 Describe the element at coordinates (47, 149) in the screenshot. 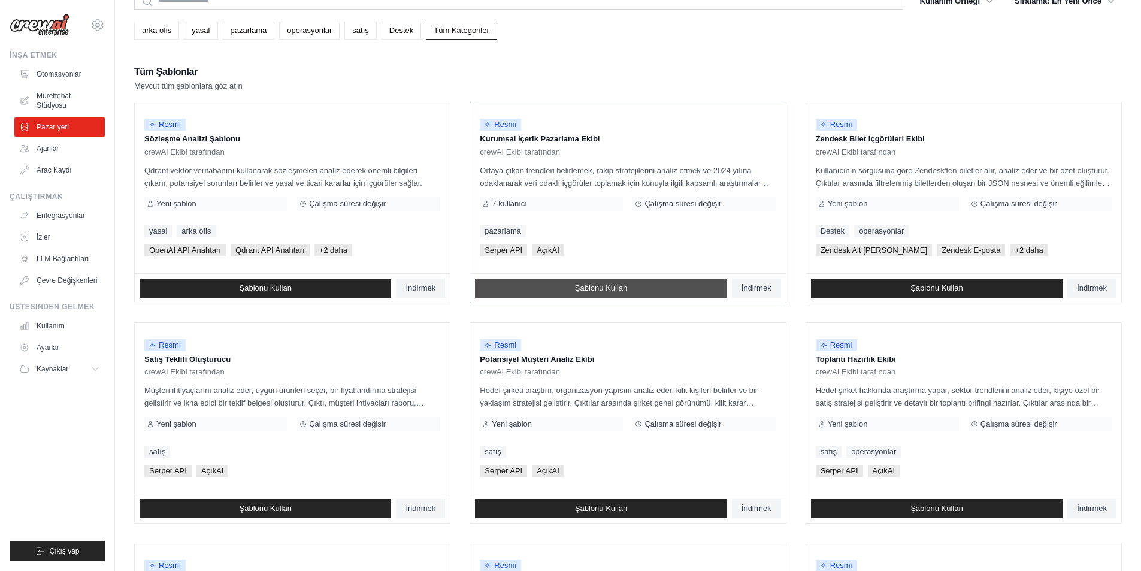

I see `font: Ajanlar` at that location.